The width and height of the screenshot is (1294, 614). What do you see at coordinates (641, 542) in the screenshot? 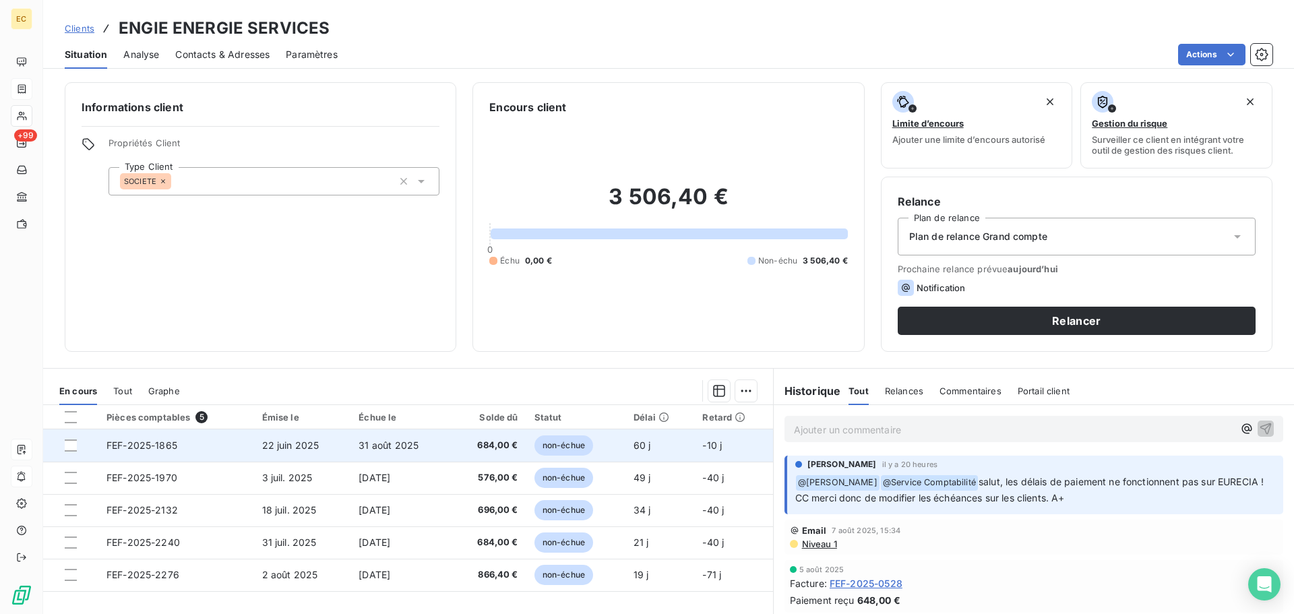
I see `span: 21 j` at bounding box center [641, 542].